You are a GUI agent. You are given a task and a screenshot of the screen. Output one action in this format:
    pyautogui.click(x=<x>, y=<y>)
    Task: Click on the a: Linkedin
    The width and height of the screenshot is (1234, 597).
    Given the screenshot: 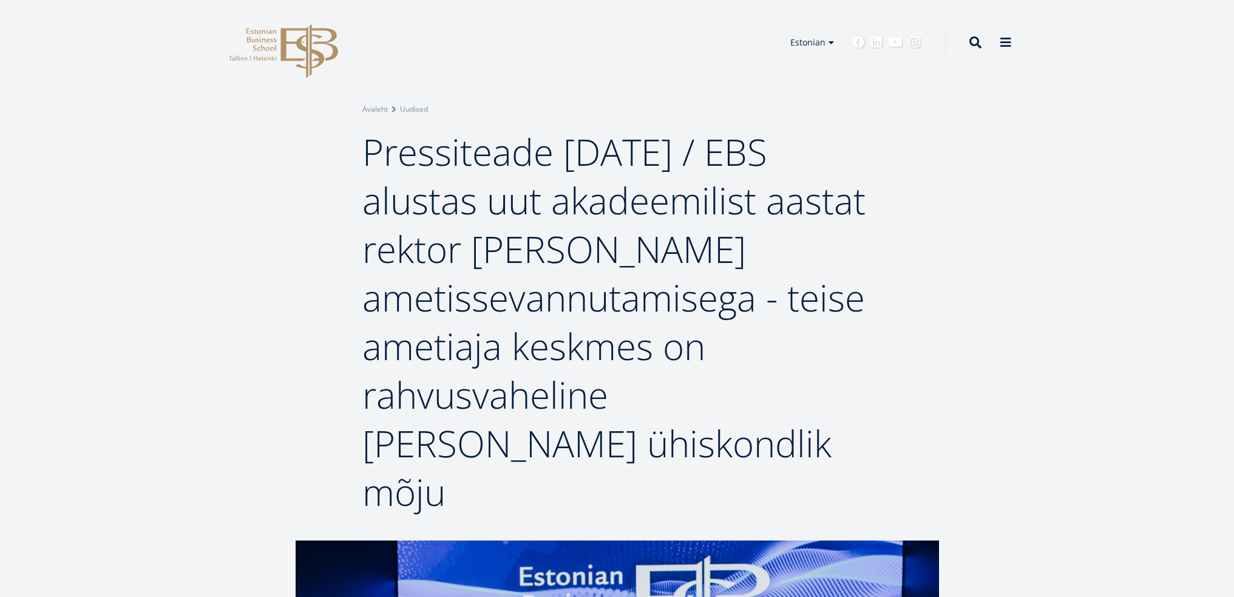 What is the action you would take?
    pyautogui.click(x=877, y=42)
    